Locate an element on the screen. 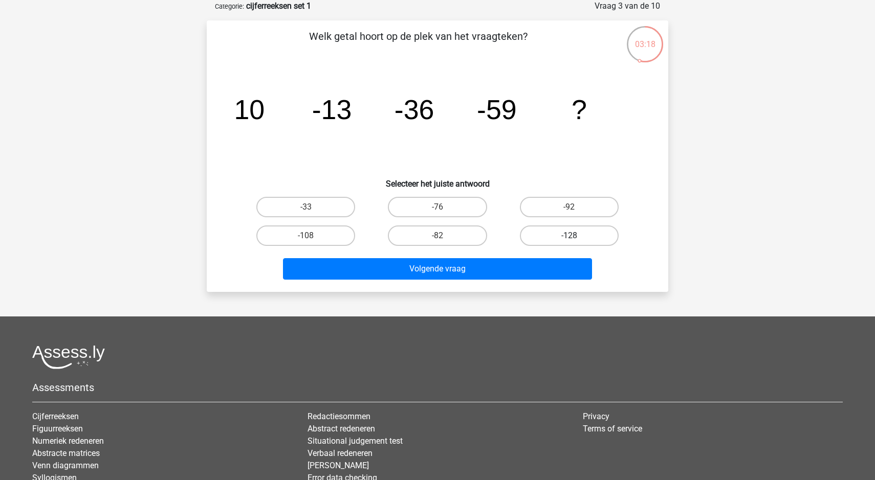  a: Abstracte matrices is located at coordinates (66, 453).